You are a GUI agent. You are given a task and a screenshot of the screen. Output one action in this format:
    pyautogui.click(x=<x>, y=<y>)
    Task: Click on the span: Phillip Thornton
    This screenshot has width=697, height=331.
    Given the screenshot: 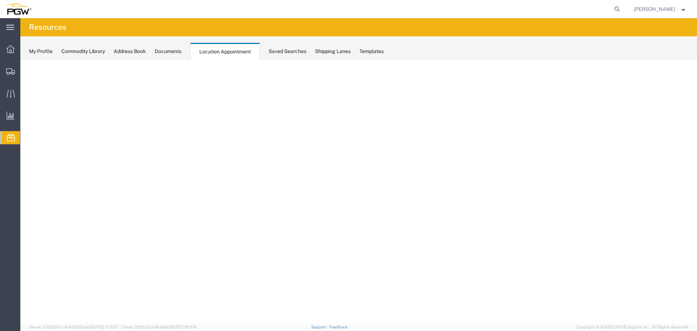 What is the action you would take?
    pyautogui.click(x=655, y=9)
    